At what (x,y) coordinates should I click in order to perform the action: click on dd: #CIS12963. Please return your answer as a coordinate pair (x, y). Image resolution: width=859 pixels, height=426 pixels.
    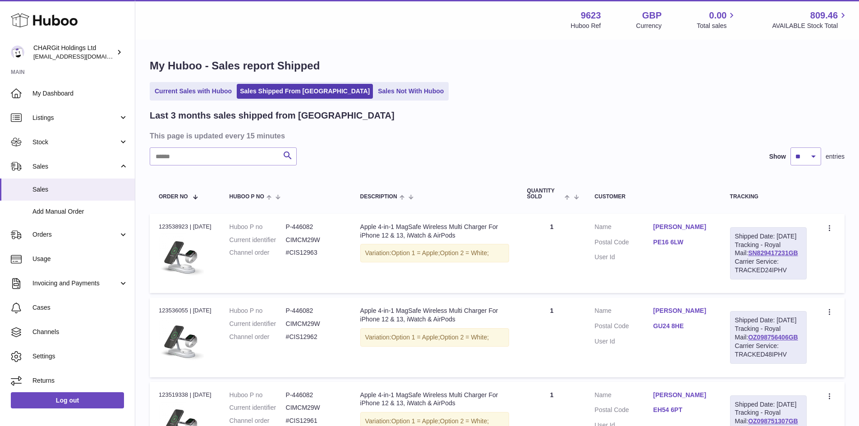
    Looking at the image, I should click on (314, 252).